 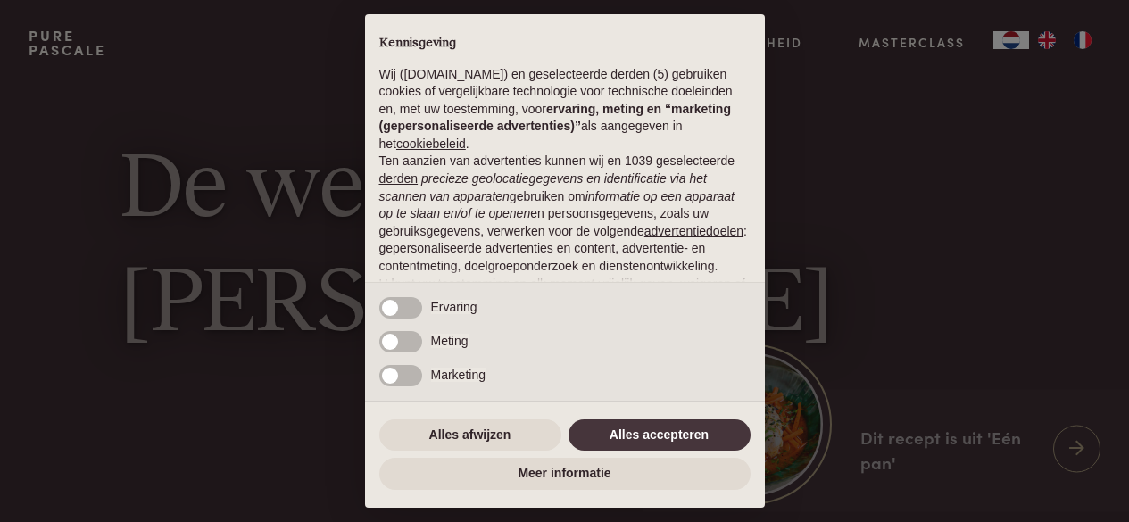 I want to click on span: Meting, so click(x=450, y=341).